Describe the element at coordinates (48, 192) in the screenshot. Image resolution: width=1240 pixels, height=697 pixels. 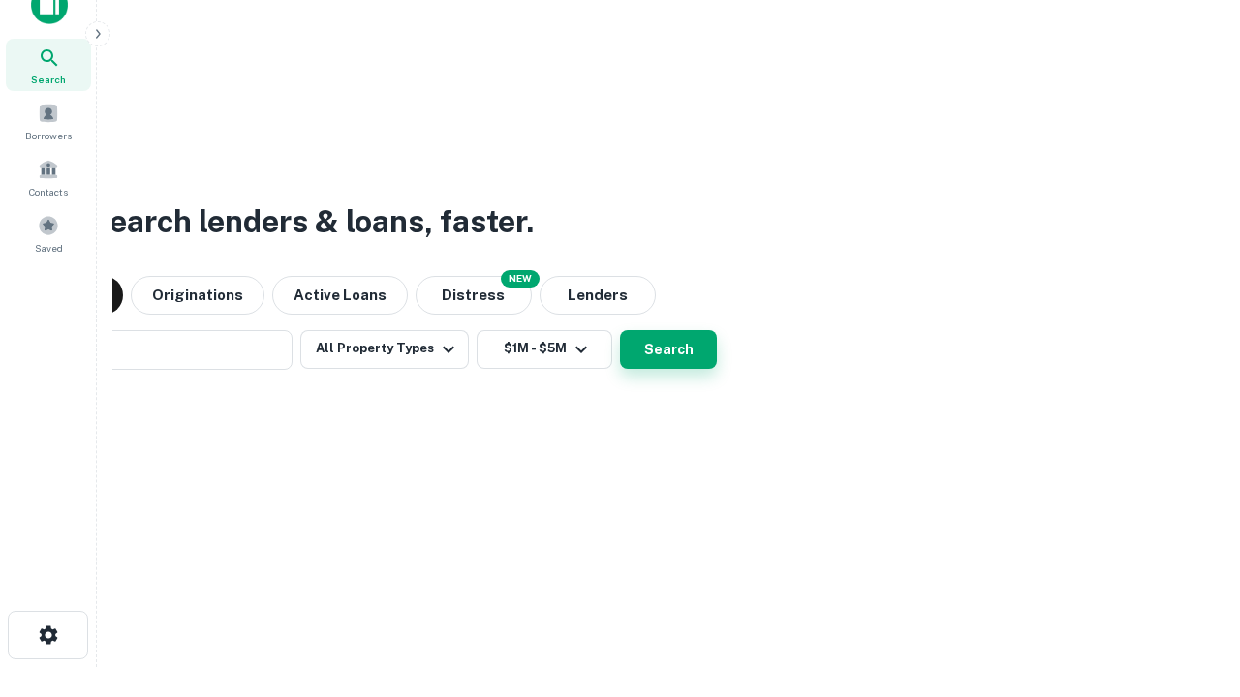
I see `span: Contacts` at that location.